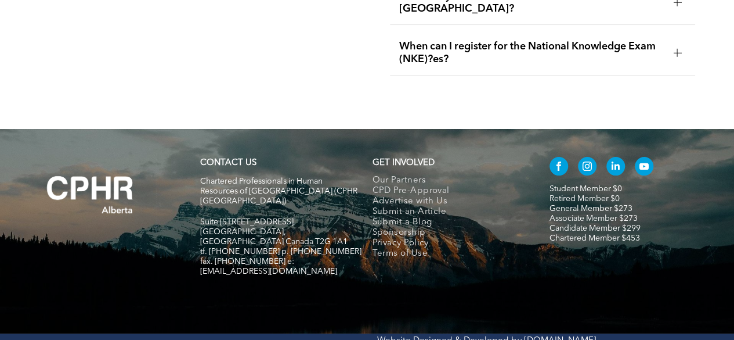  What do you see at coordinates (228, 163) in the screenshot?
I see `strong: CONTACT US` at bounding box center [228, 163].